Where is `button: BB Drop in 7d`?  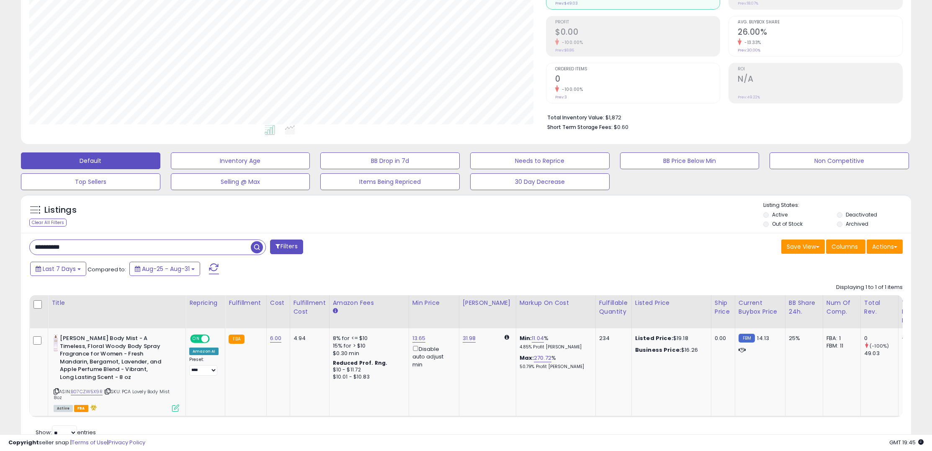 button: BB Drop in 7d is located at coordinates (390, 161).